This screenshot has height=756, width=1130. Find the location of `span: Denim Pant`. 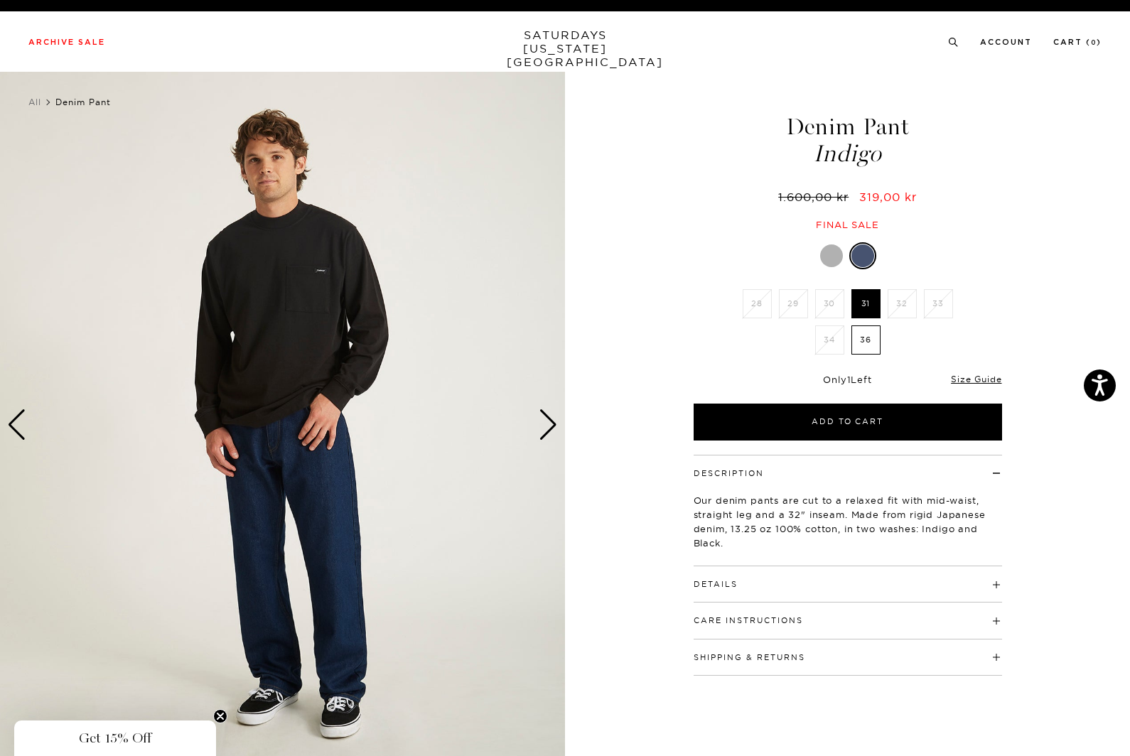

span: Denim Pant is located at coordinates (83, 102).